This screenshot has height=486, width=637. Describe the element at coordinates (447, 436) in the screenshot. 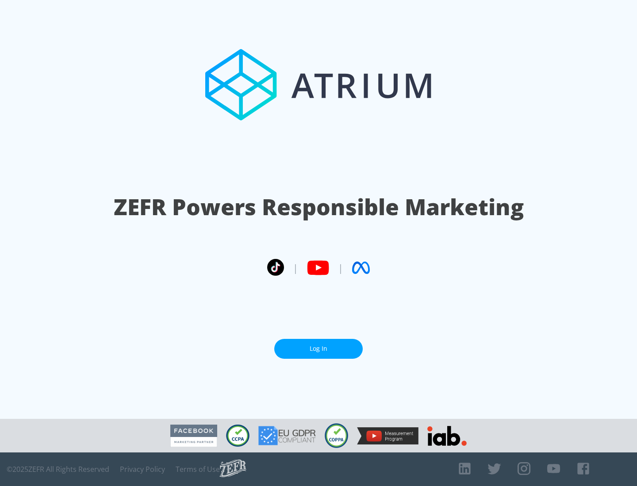

I see `img: IAB` at that location.